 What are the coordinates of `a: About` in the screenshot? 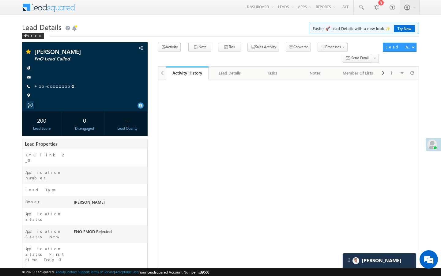 It's located at (60, 272).